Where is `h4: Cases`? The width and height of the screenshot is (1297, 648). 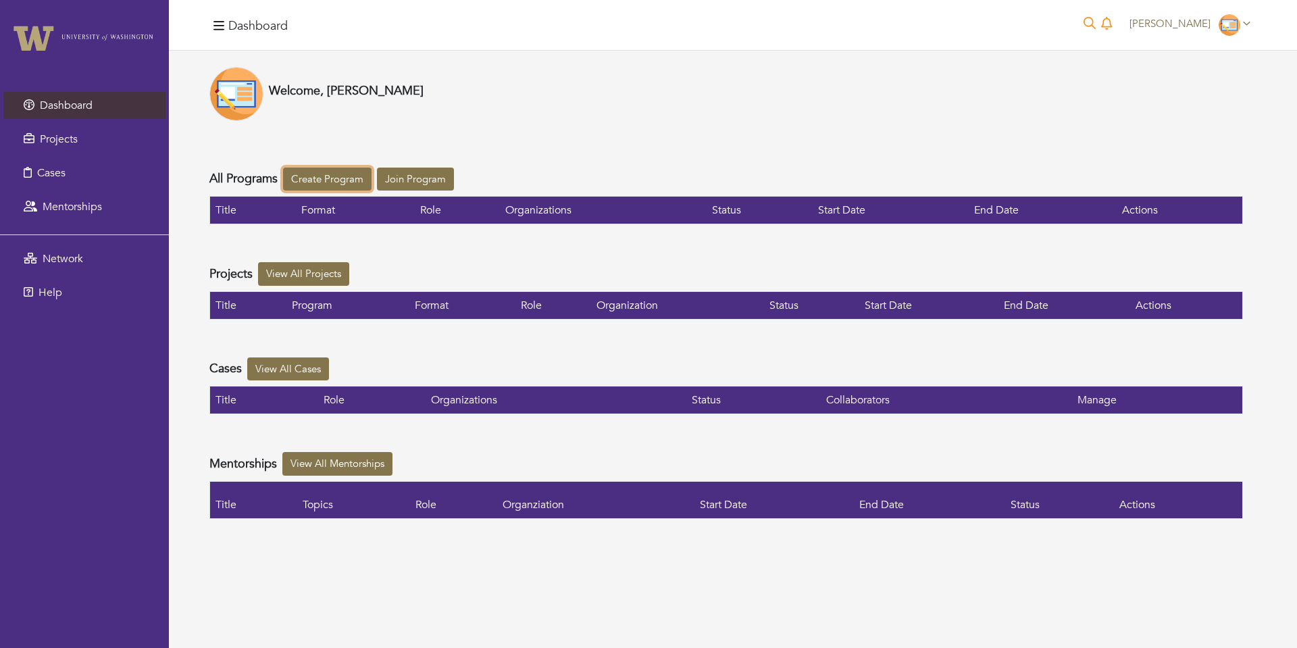
h4: Cases is located at coordinates (226, 369).